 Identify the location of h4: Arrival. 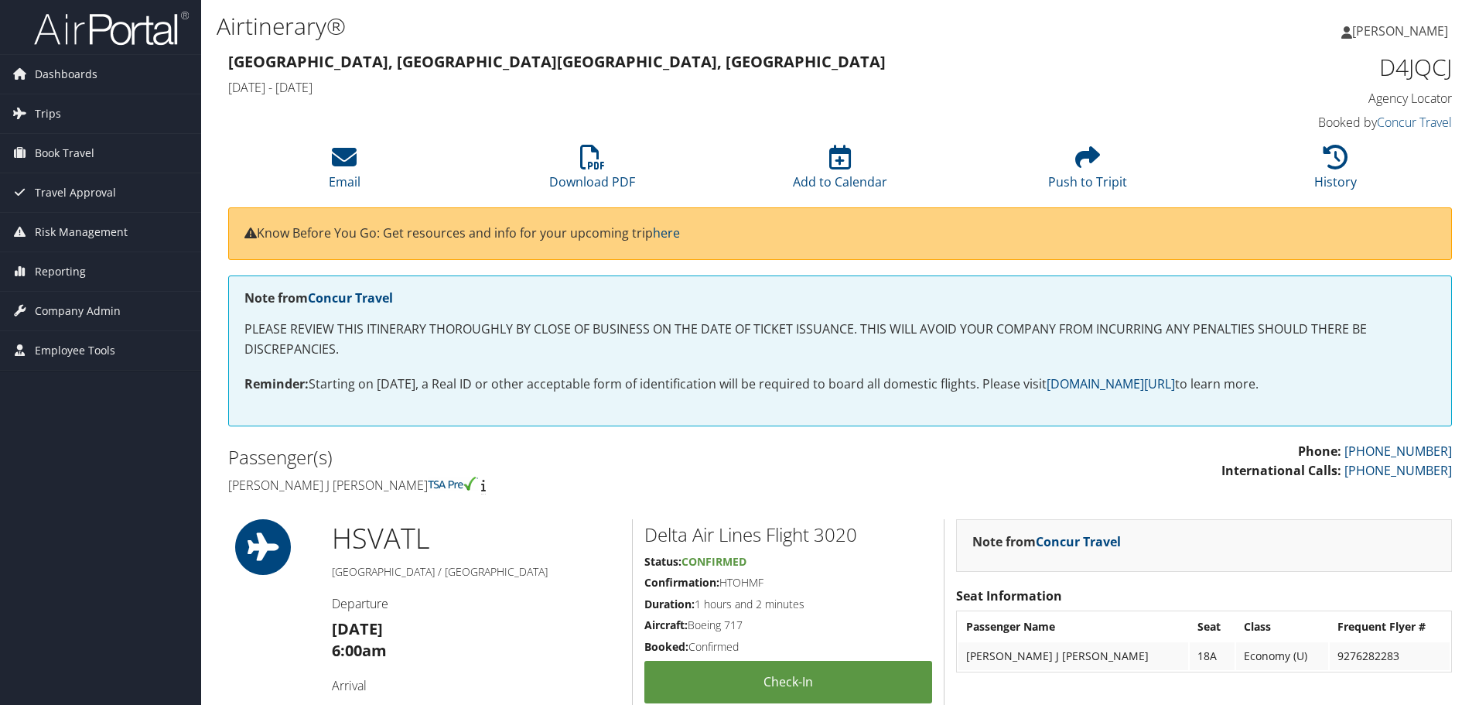
(476, 686).